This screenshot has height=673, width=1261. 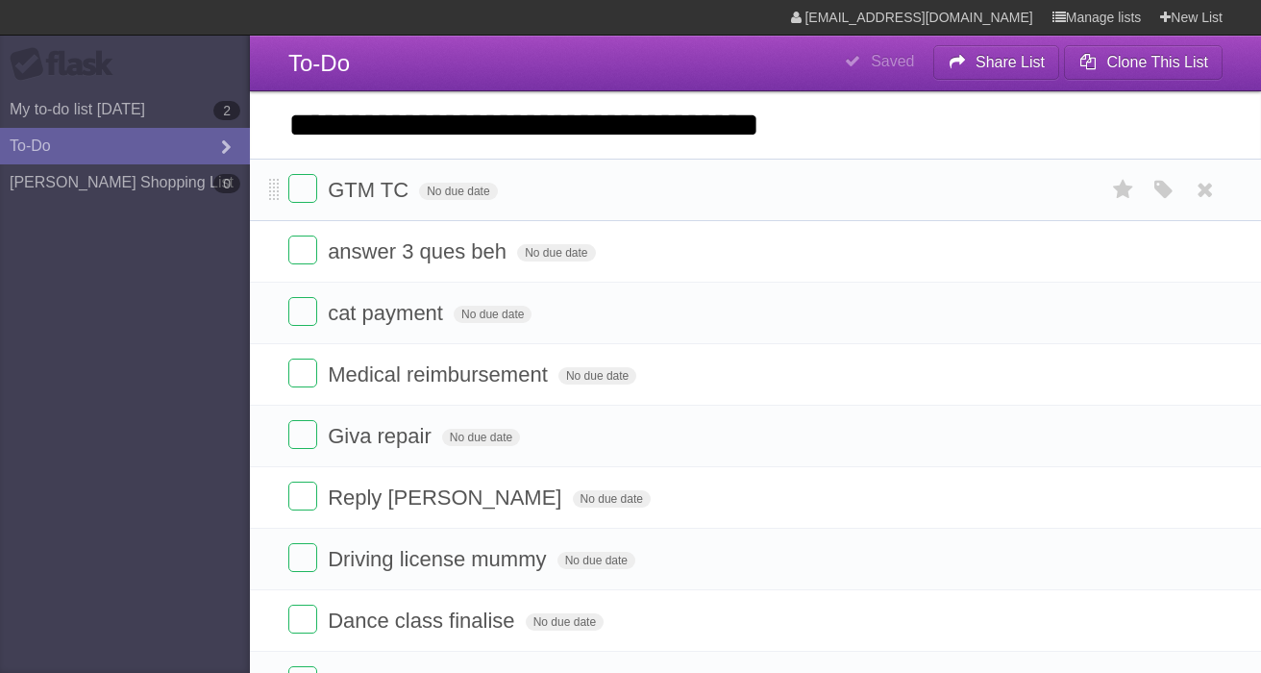 What do you see at coordinates (439, 559) in the screenshot?
I see `span: Driving license mummy` at bounding box center [439, 559].